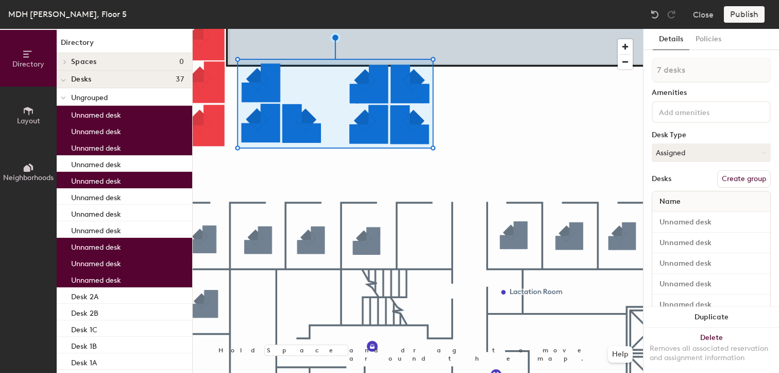  Describe the element at coordinates (711, 353) in the screenshot. I see `div: Removes all associated reservation and assignment information` at that location.